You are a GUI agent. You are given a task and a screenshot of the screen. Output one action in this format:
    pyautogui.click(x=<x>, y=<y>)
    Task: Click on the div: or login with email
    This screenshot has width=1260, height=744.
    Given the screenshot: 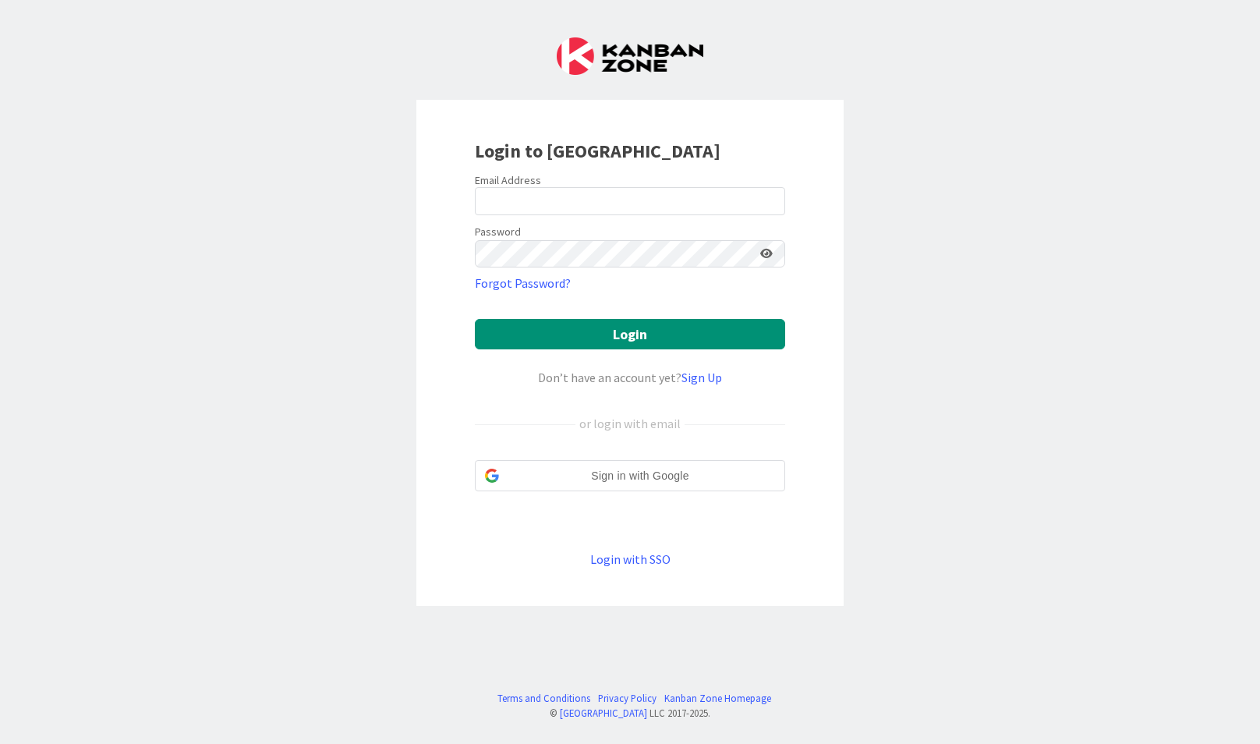 What is the action you would take?
    pyautogui.click(x=630, y=423)
    